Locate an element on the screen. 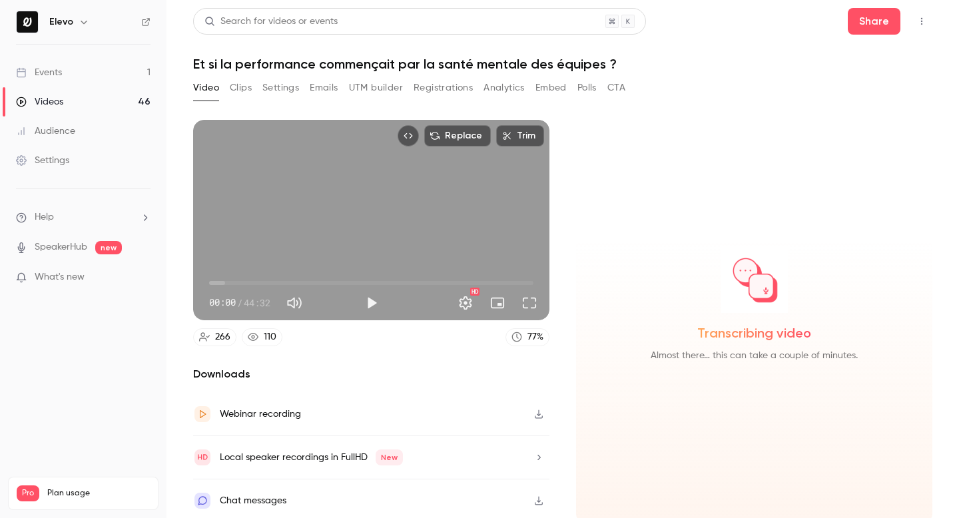  div: Turn on miniplayer is located at coordinates (497, 303).